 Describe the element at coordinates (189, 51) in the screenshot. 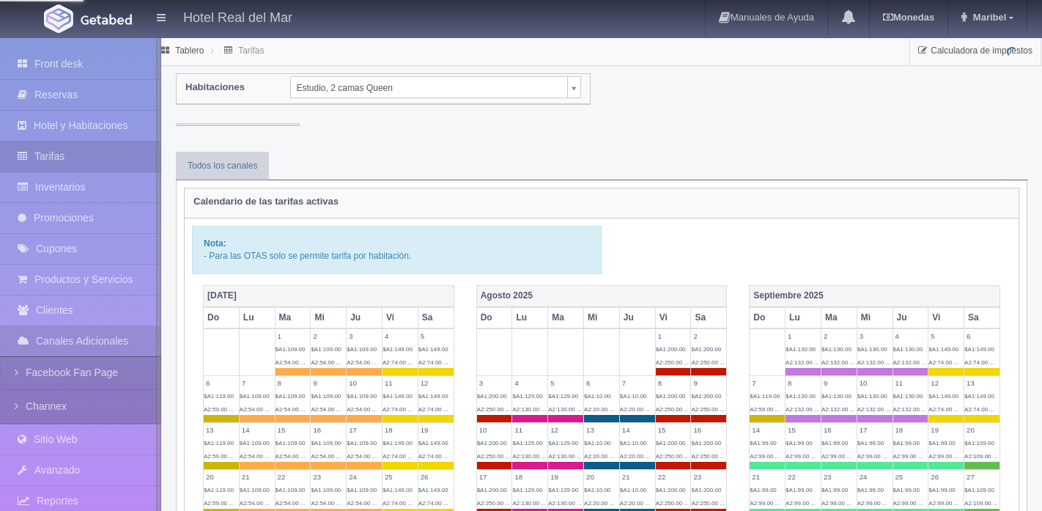

I see `a: Tablero` at that location.